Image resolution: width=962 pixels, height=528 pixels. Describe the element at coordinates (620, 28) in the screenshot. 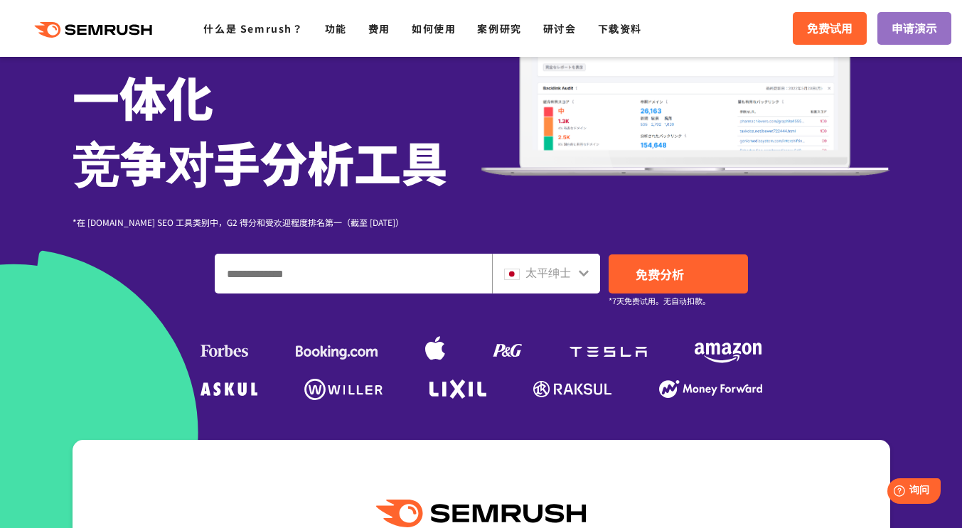

I see `font: 下载资料` at that location.